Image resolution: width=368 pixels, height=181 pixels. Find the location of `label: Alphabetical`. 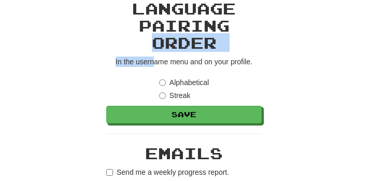

label: Alphabetical is located at coordinates (184, 83).